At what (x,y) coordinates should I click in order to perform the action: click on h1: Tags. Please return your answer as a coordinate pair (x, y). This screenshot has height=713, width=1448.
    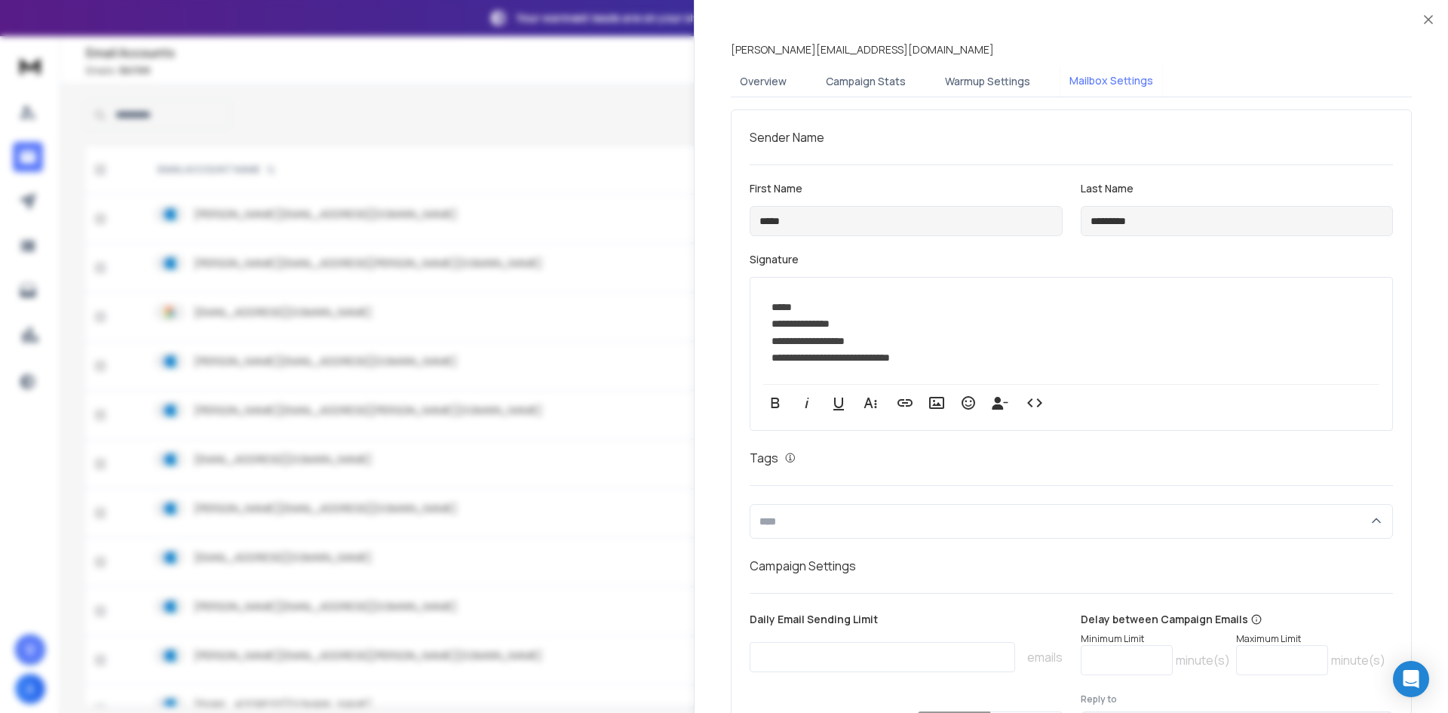
    Looking at the image, I should click on (764, 458).